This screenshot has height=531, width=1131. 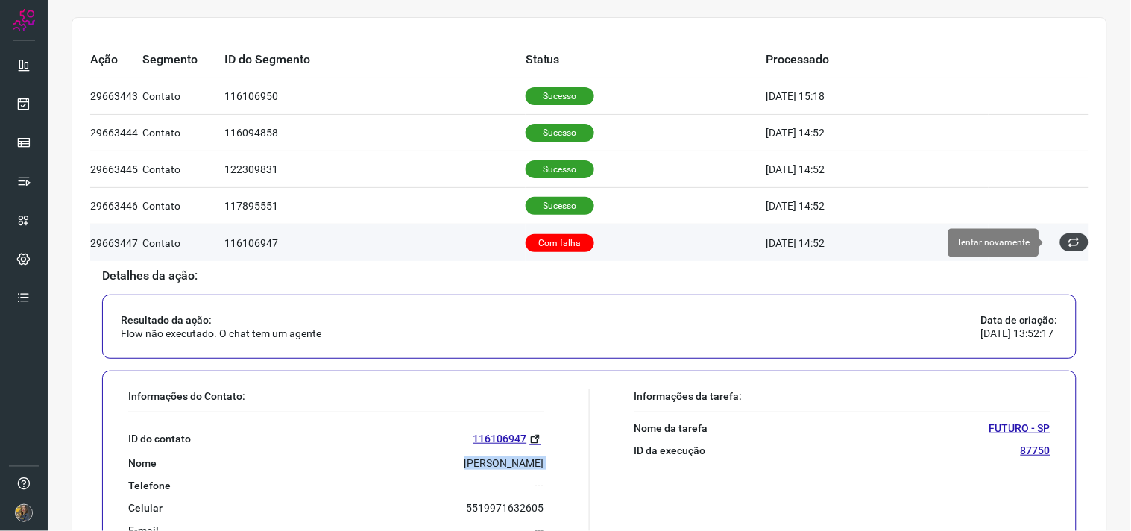 What do you see at coordinates (994, 243) in the screenshot?
I see `span: Tentar novamente` at bounding box center [994, 243].